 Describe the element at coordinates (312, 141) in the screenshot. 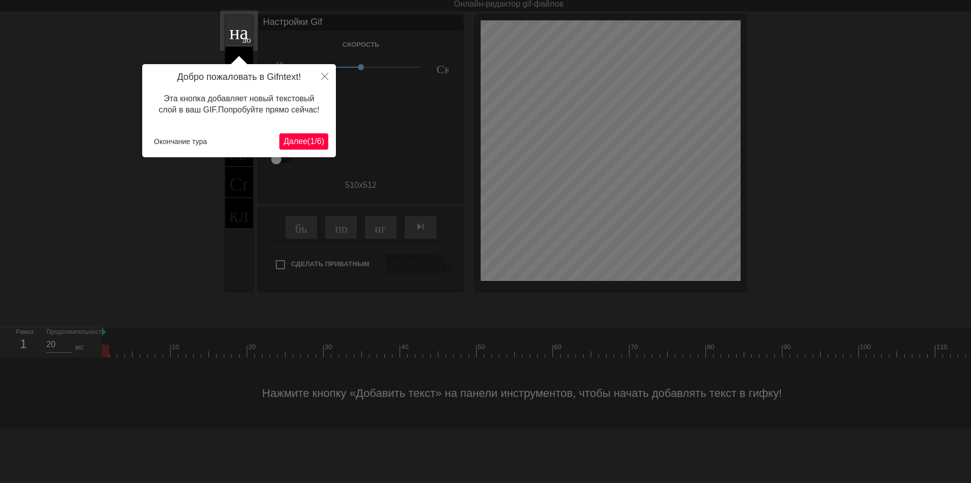

I see `ya-tr-span: 1` at that location.